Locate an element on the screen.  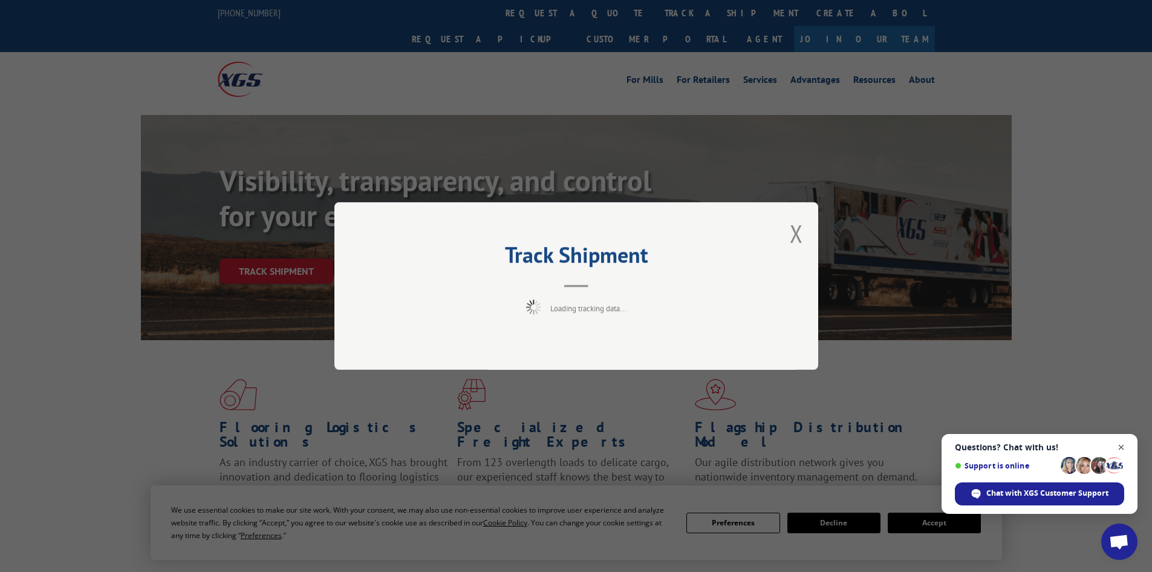
a: Open chat is located at coordinates (1120, 541).